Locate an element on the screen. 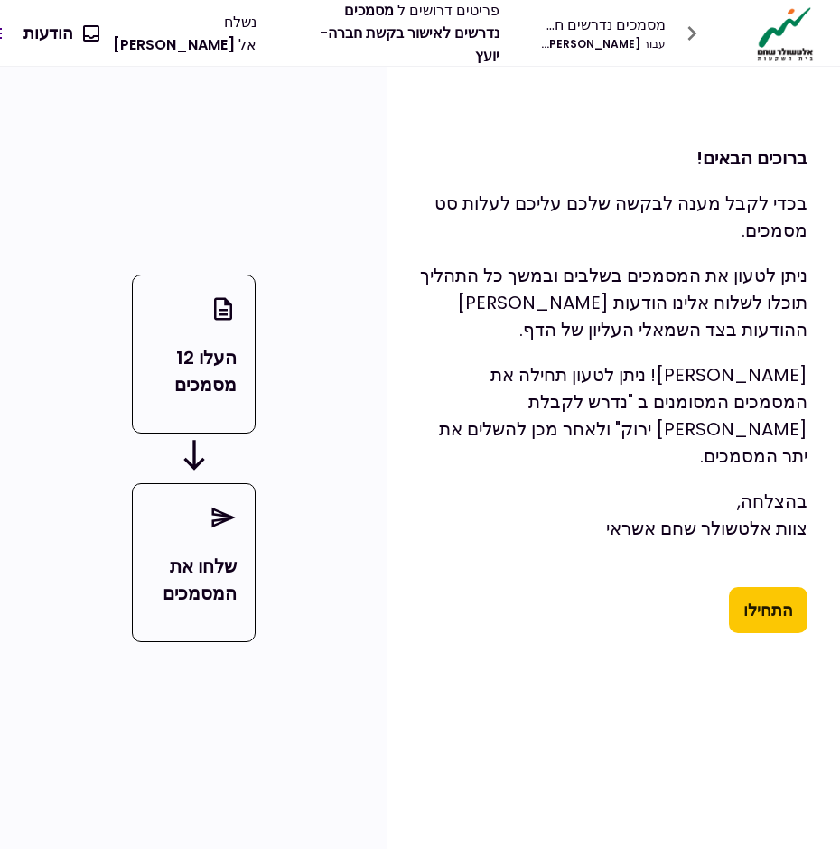 The image size is (840, 849). img: Logo is located at coordinates (785, 33).